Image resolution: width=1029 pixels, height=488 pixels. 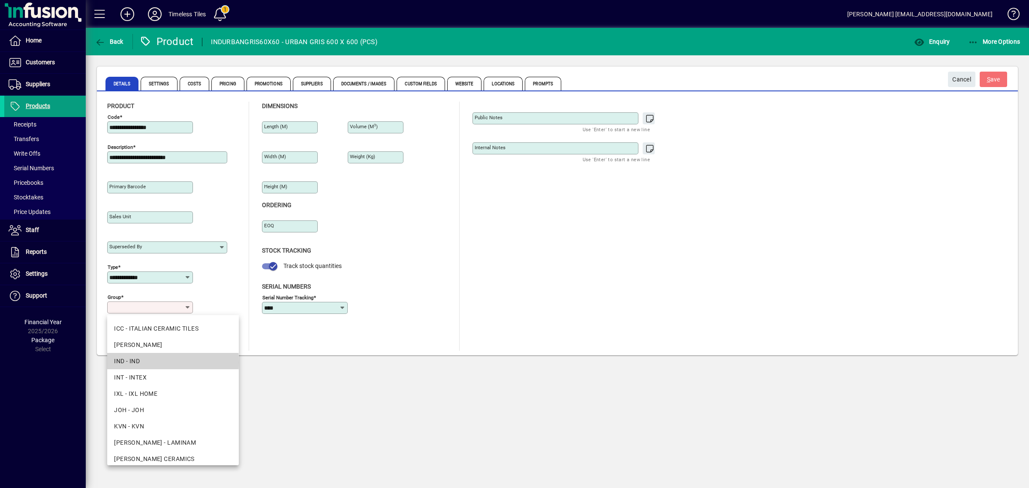 I want to click on mat-label: Superseded by, so click(x=126, y=246).